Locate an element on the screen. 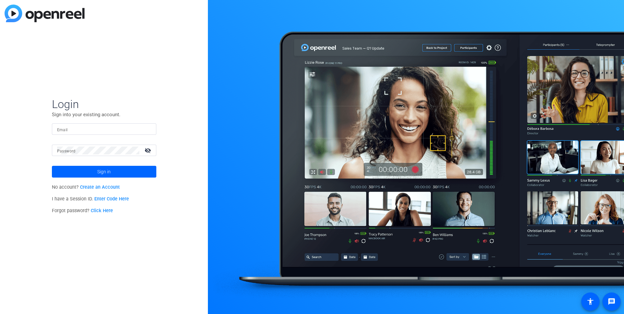  mat-icon: accessibility is located at coordinates (590, 301).